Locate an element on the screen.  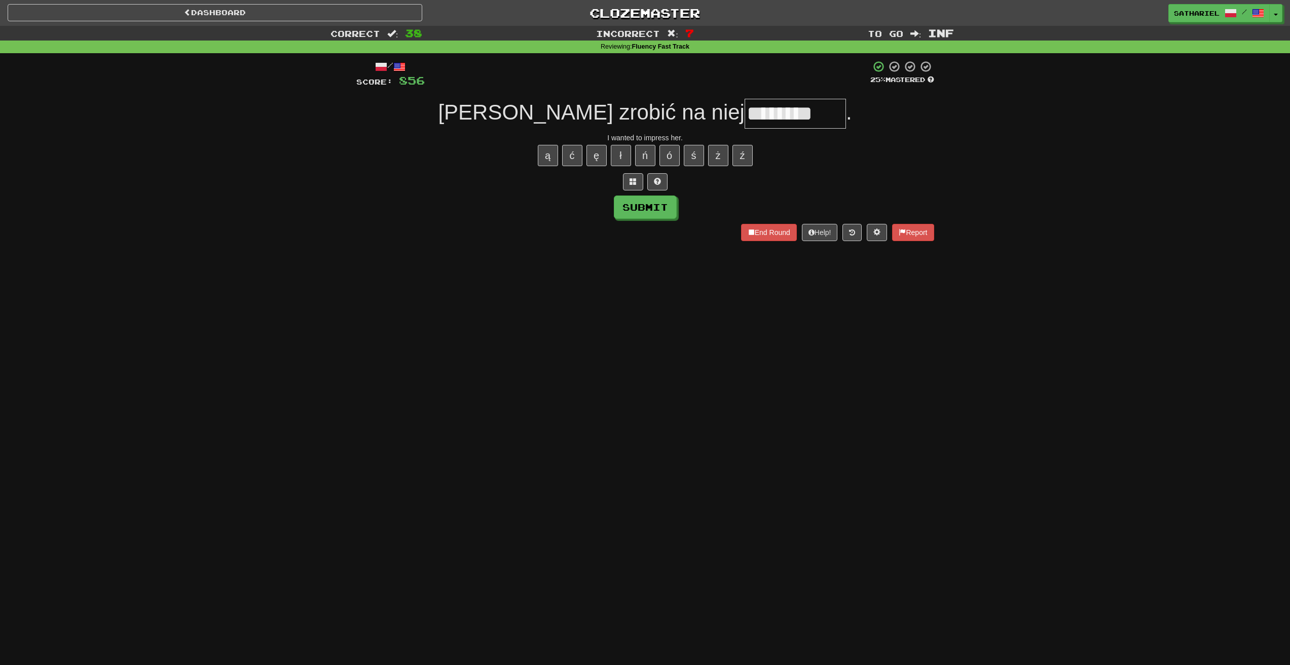
span: 38 is located at coordinates (414, 33).